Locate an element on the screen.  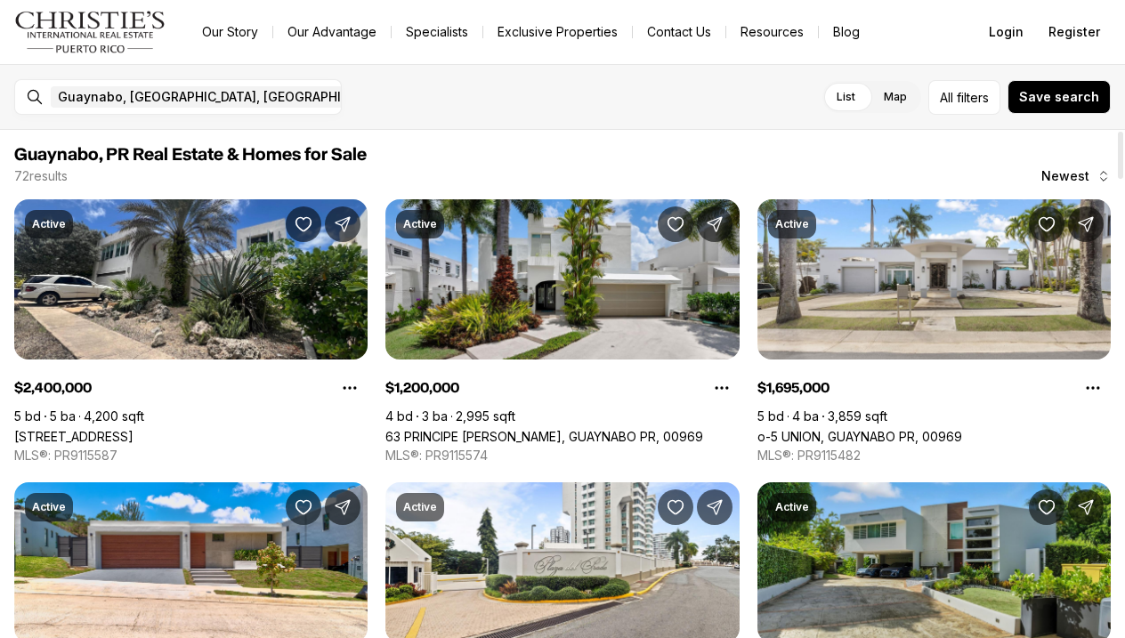
span: Guaynabo, PR Real Estate & Homes for Sale is located at coordinates (190, 155).